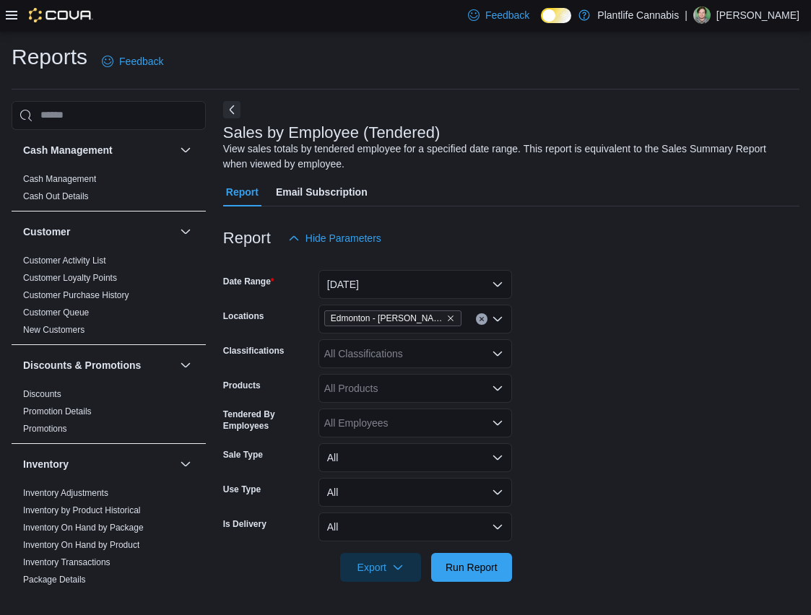  What do you see at coordinates (42, 394) in the screenshot?
I see `span: Discounts` at bounding box center [42, 394].